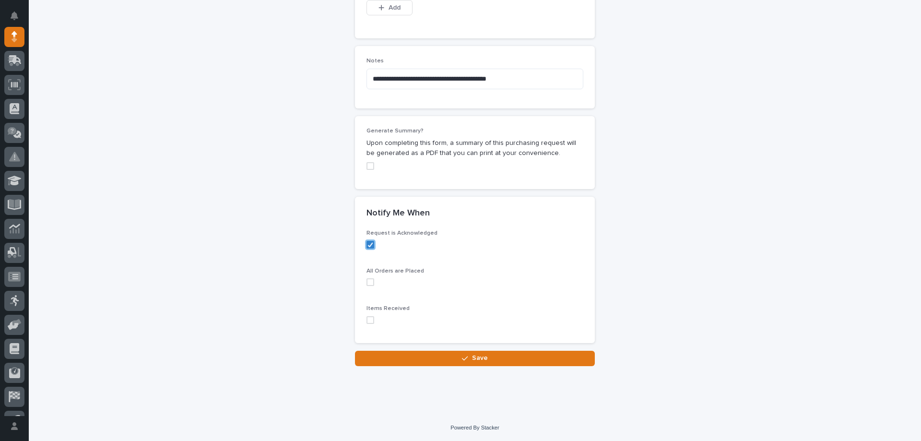  What do you see at coordinates (18, 19) in the screenshot?
I see `div: Notifications` at bounding box center [18, 19].